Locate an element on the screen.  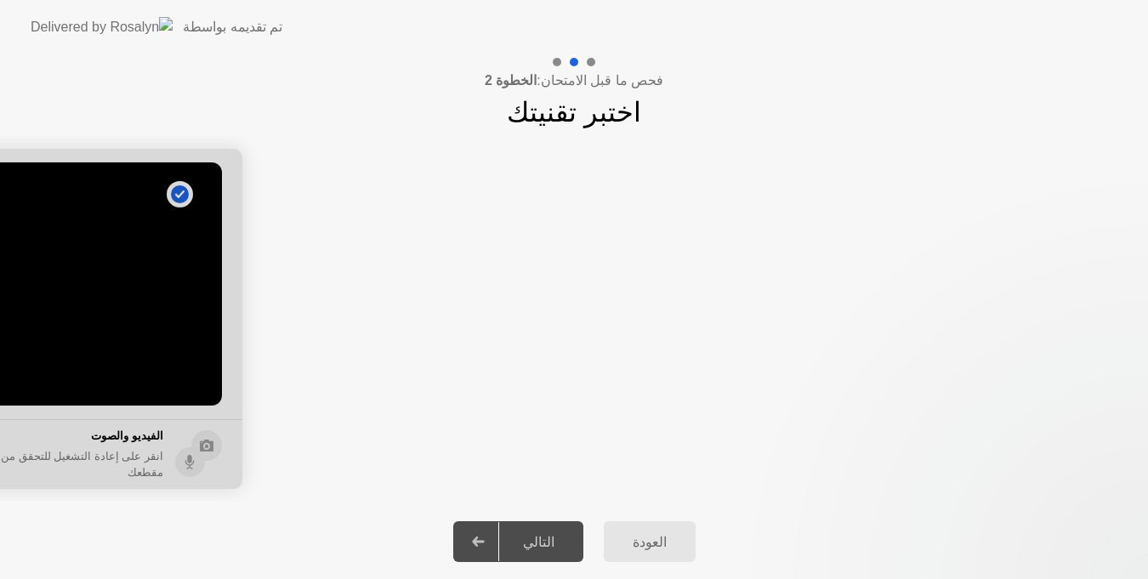
b: الخطوة 2 is located at coordinates (510, 80).